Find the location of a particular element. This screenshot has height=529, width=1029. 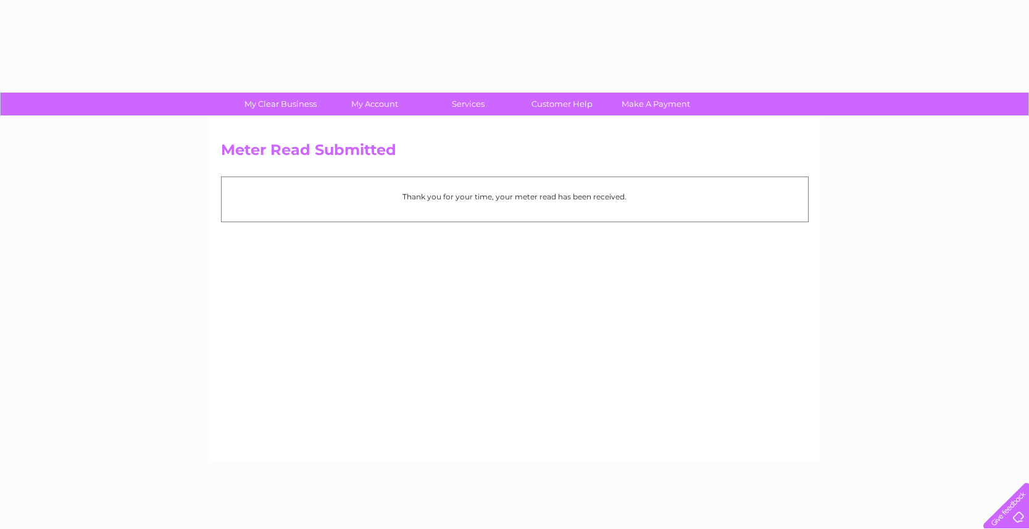

a: My Clear Business is located at coordinates (280, 104).